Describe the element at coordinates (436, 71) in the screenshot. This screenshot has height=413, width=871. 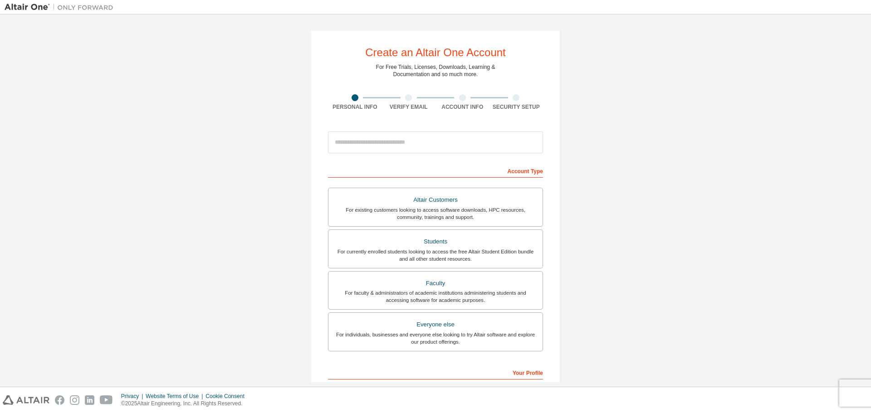
I see `div: For Free Trials, Licenses, Downloads, Learning & Documentation and so much more.` at that location.